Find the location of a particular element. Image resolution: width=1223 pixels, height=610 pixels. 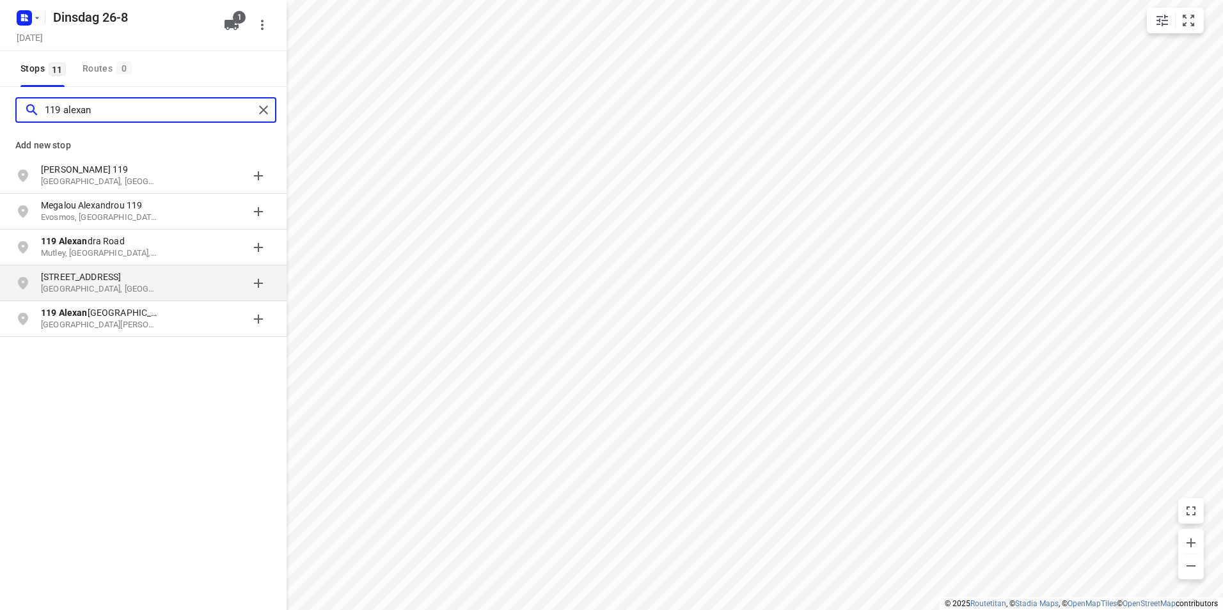

div: small contained button group is located at coordinates (1175, 20).